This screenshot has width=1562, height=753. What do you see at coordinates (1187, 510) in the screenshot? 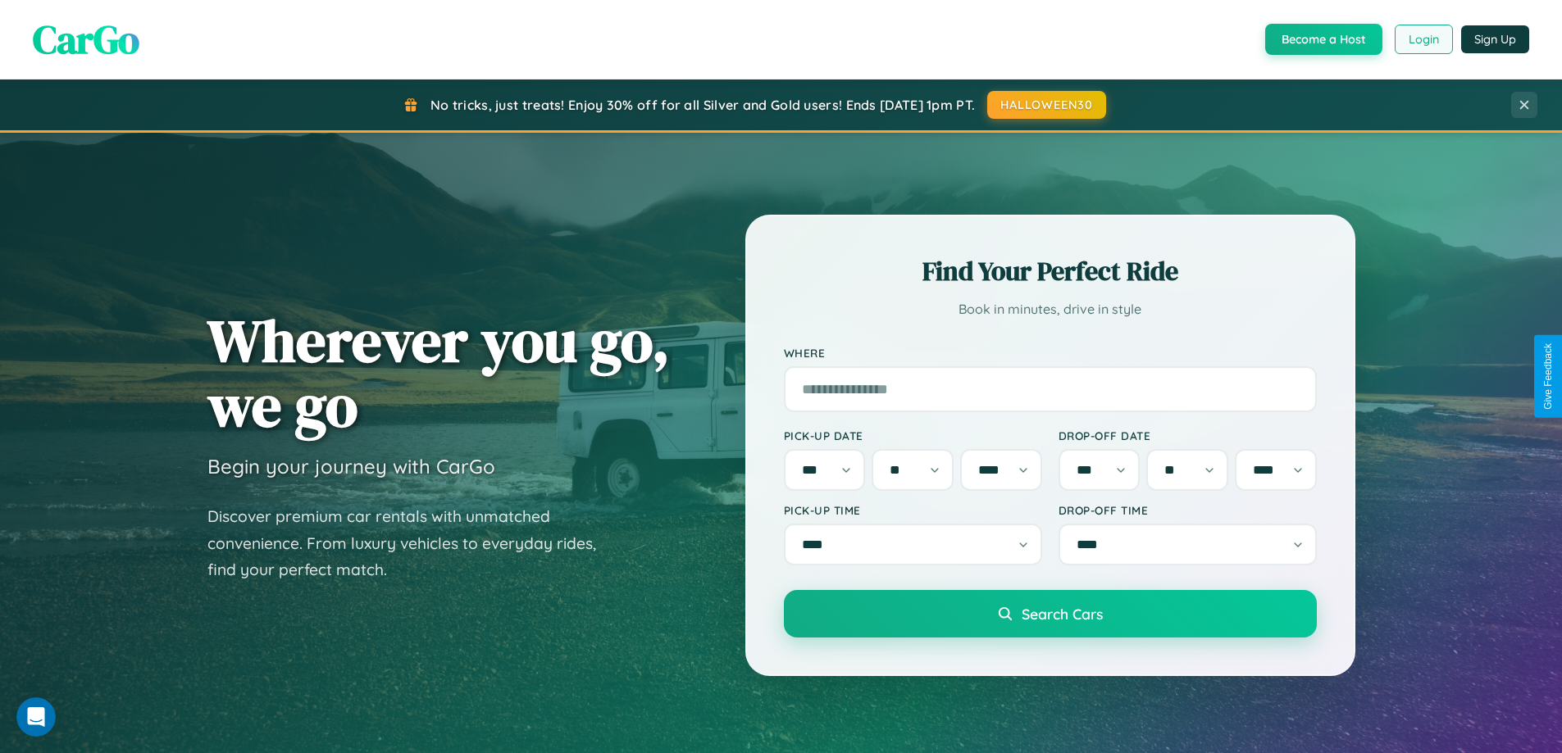
I see `label: Drop-off Time` at bounding box center [1187, 510].